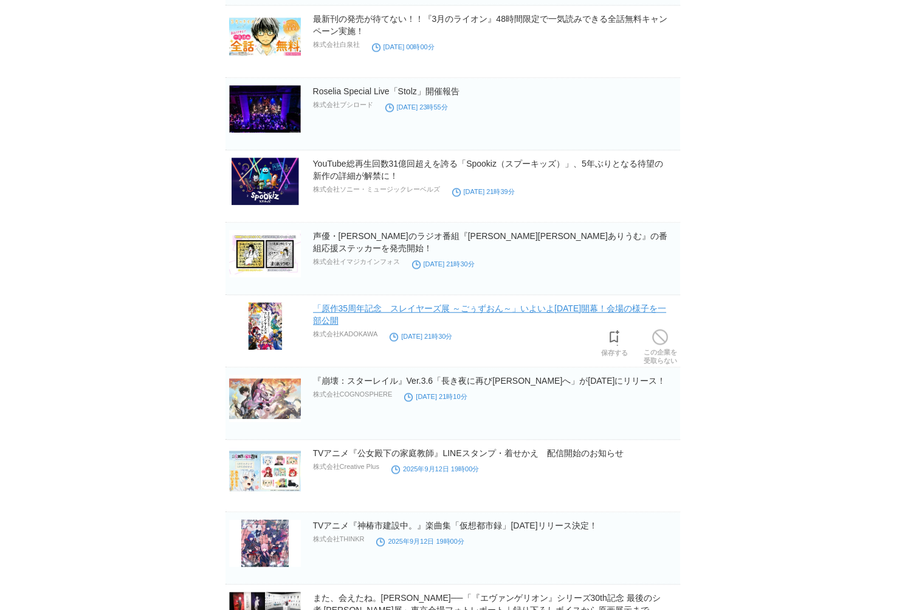 This screenshot has width=905, height=610. What do you see at coordinates (346, 466) in the screenshot?
I see `p: 株式会社Creative Plus` at bounding box center [346, 466].